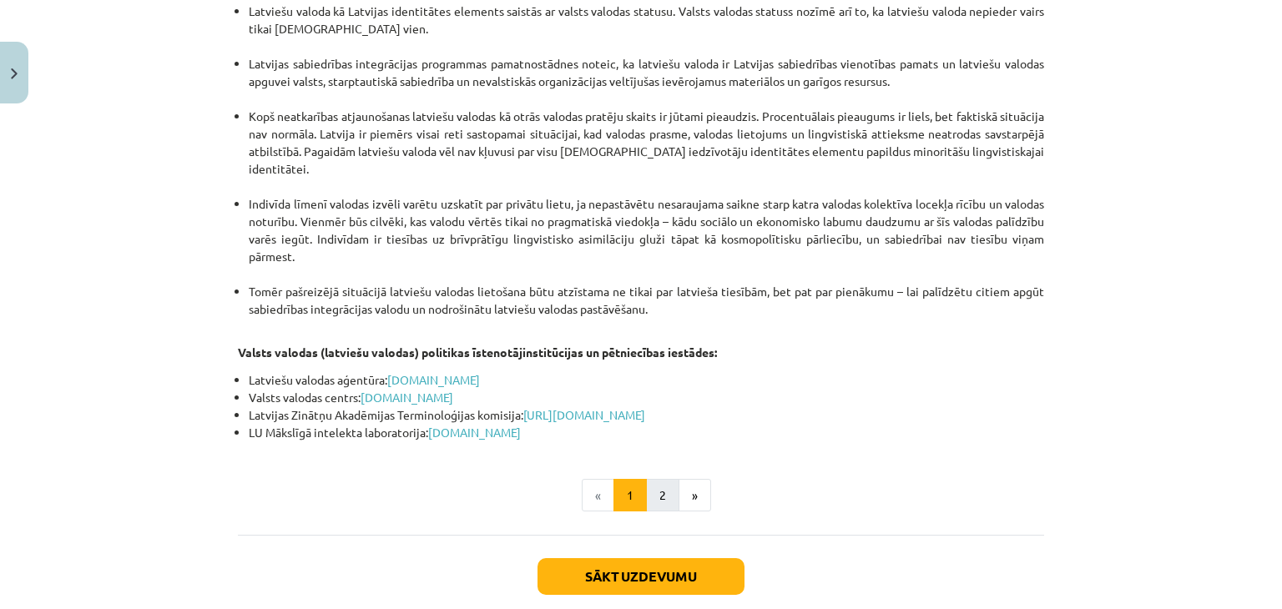 The height and width of the screenshot is (609, 1282). Describe the element at coordinates (646, 28) in the screenshot. I see `li: Latviešu valoda kā Latvijas identitātes elements saistās ar valsts valodas statusu. Valsts valoda...` at that location.